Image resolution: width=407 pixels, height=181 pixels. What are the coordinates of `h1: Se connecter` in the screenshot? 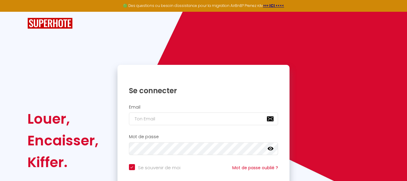 It's located at (204, 90).